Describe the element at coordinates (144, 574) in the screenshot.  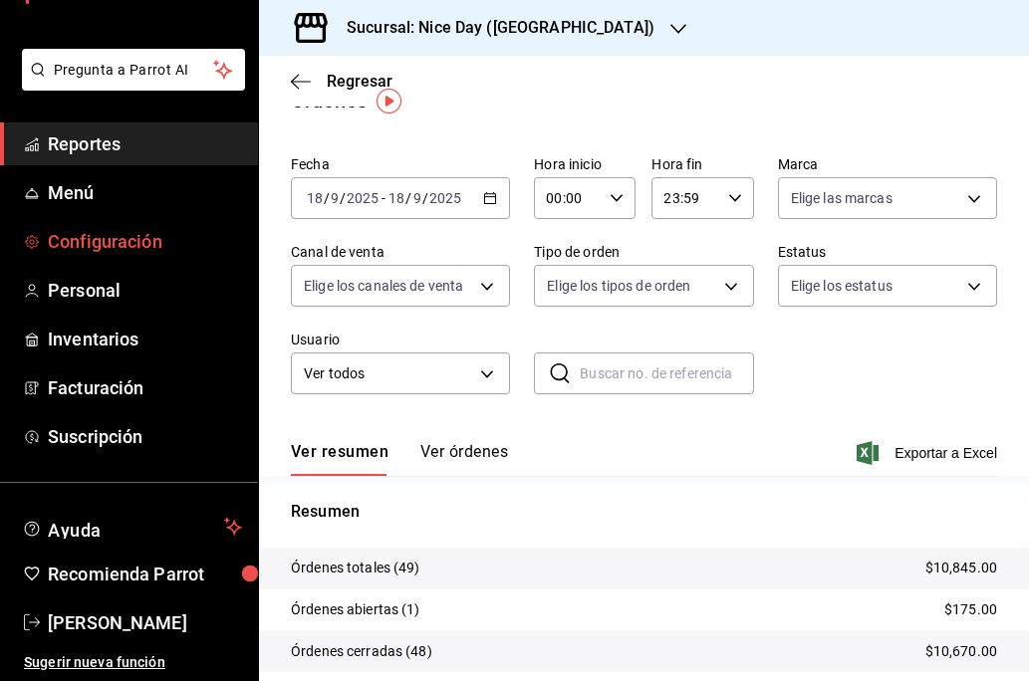
I see `span: Recomienda Parrot` at that location.